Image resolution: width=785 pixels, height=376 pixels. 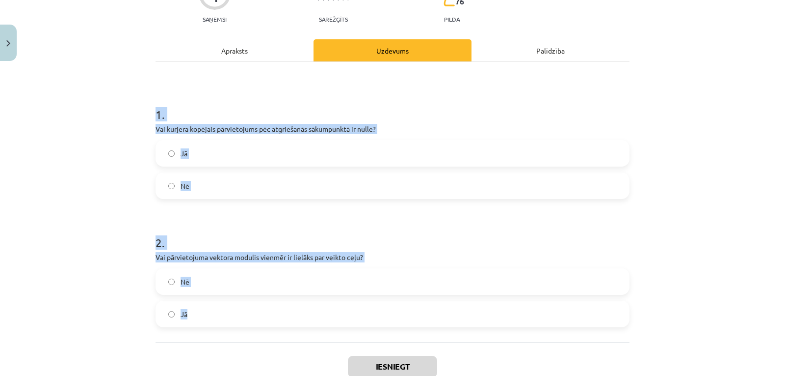 What do you see at coordinates (393, 50) in the screenshot?
I see `div: Uzdevums` at bounding box center [393, 50].